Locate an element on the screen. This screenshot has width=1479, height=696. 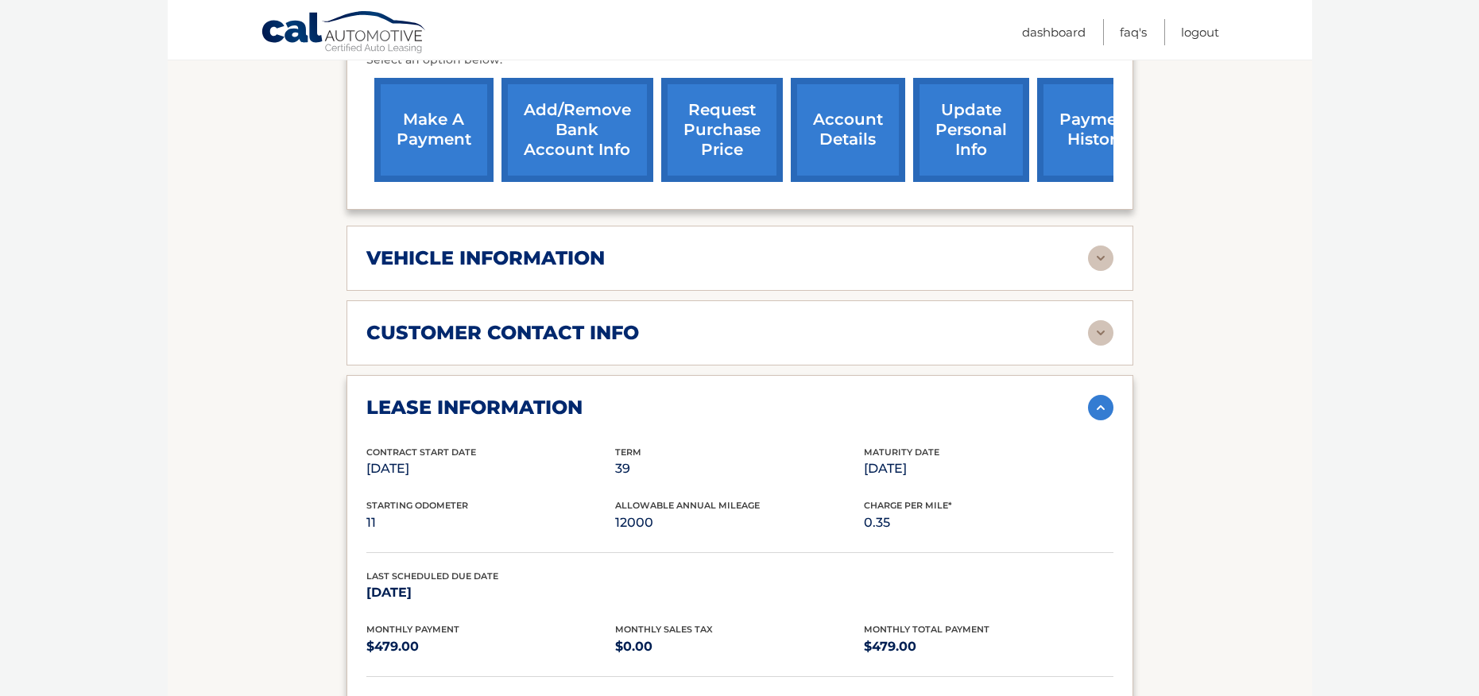
p: $0.00 is located at coordinates (739, 647).